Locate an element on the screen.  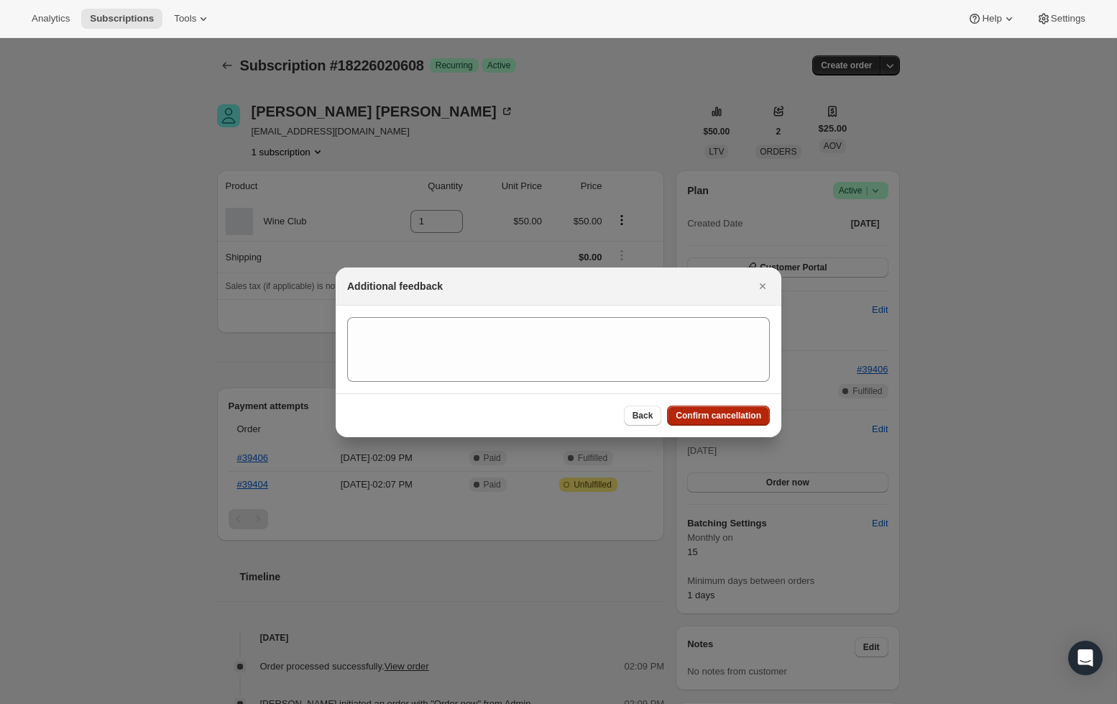
button: Close is located at coordinates (763, 286).